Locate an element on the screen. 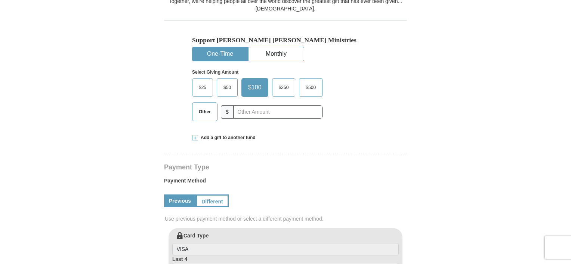 Image resolution: width=571 pixels, height=264 pixels. label: Card Type is located at coordinates (285, 243).